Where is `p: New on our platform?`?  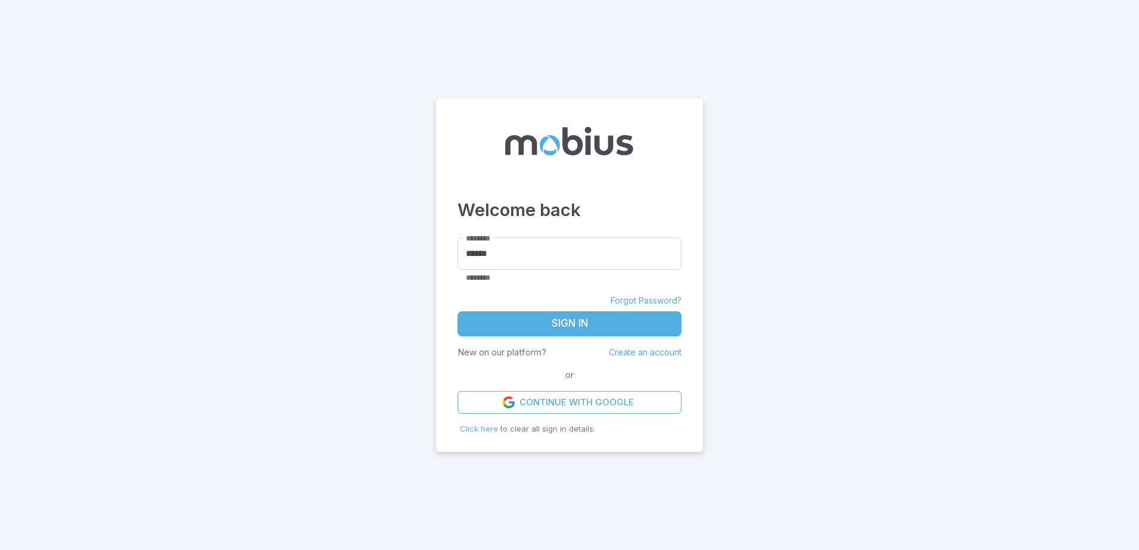
p: New on our platform? is located at coordinates (501, 353).